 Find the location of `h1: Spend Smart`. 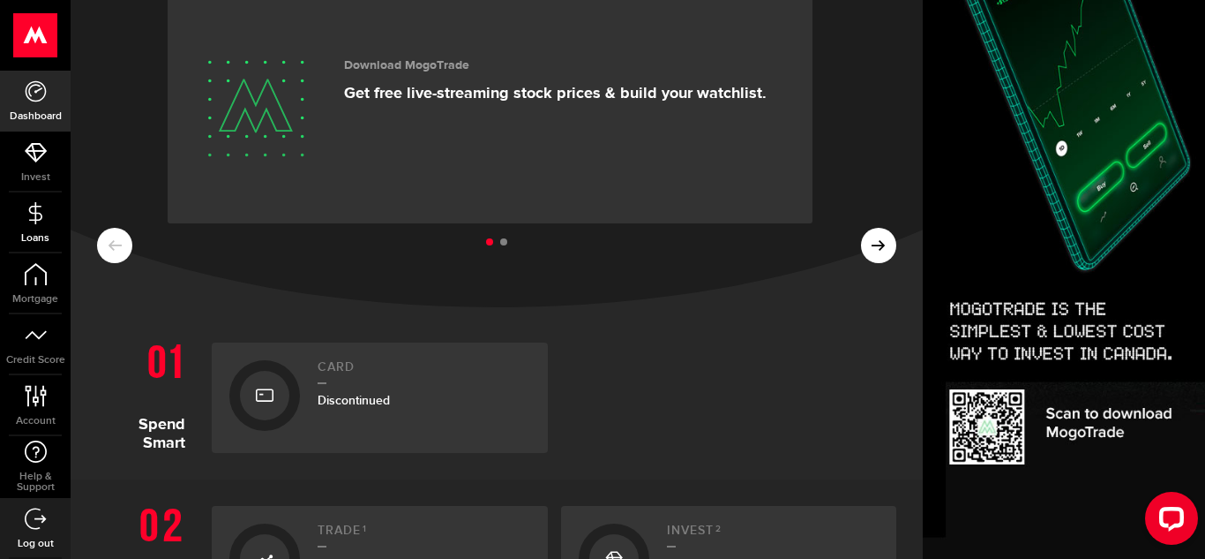

h1: Spend Smart is located at coordinates (147, 393).